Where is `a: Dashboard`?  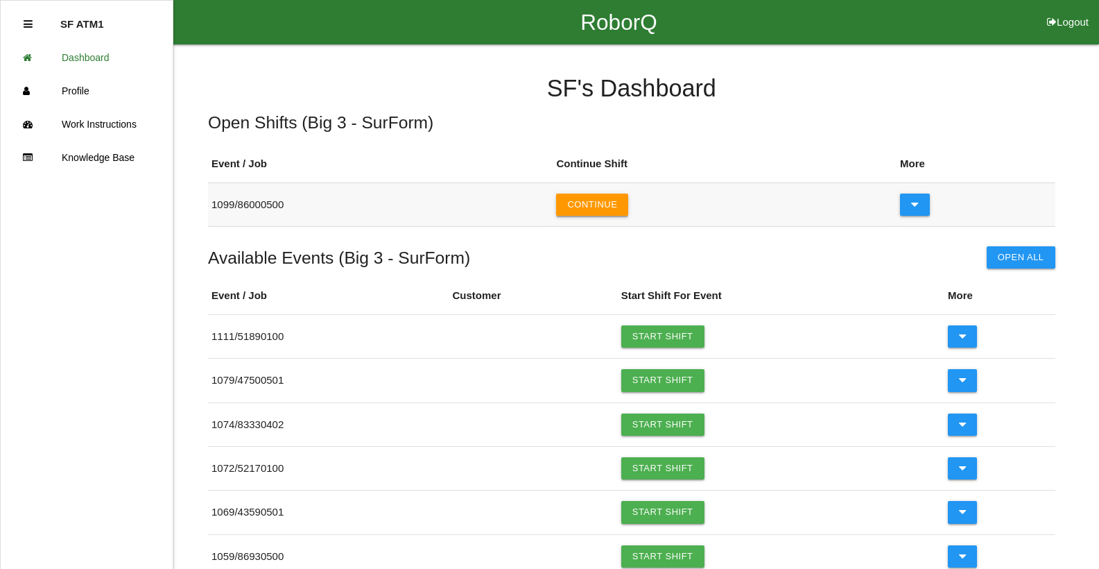
a: Dashboard is located at coordinates (87, 58).